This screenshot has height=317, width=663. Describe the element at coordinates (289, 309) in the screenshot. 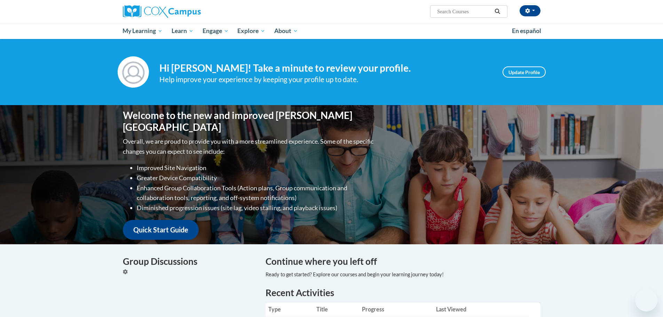

I see `th: Type` at that location.